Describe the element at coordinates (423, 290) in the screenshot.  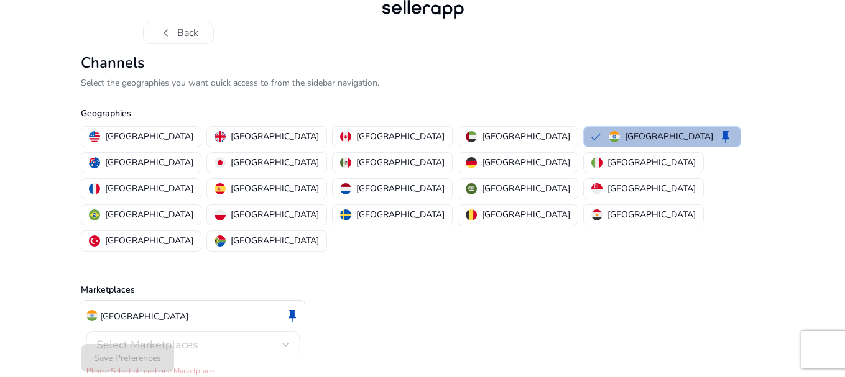
I see `p: Marketplaces` at that location.